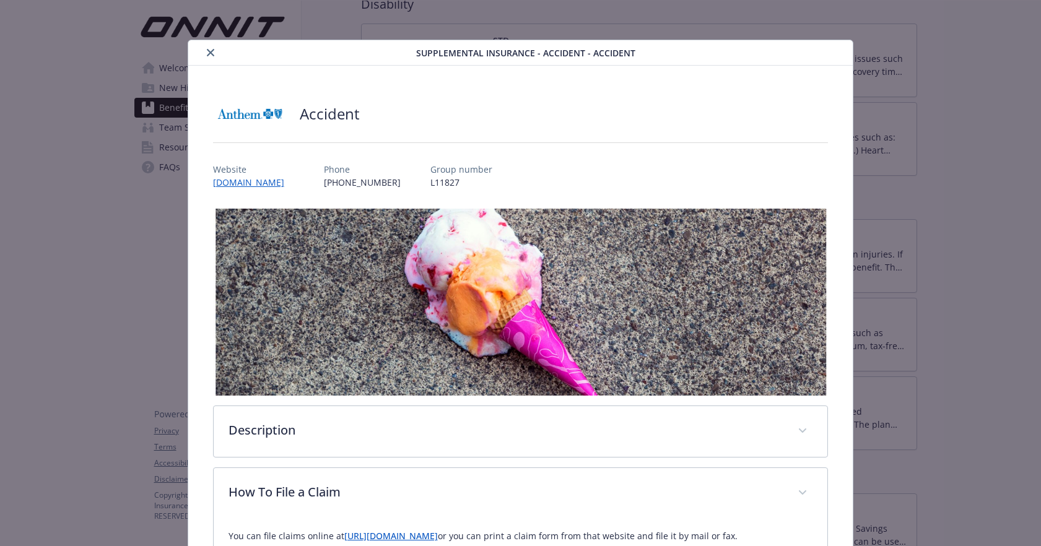 The width and height of the screenshot is (1041, 546). I want to click on p: How To File a Claim, so click(506, 492).